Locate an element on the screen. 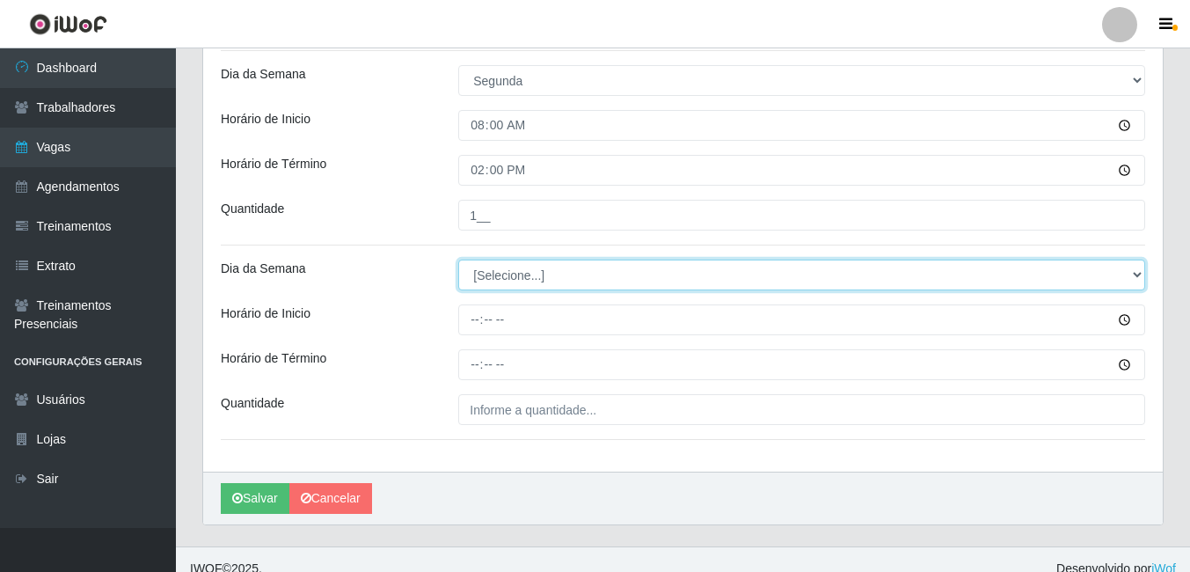 The height and width of the screenshot is (572, 1190). button: Salvar is located at coordinates (255, 498).